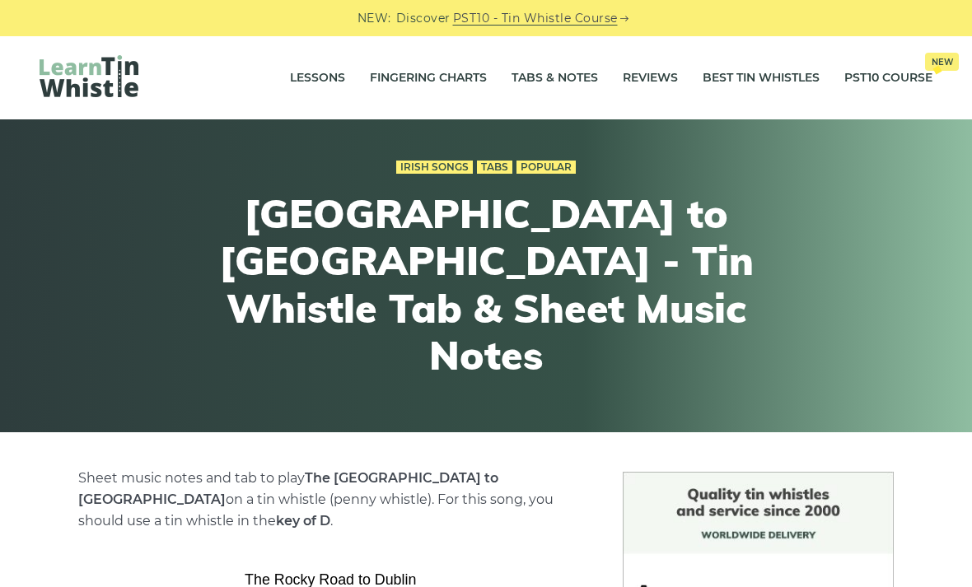  I want to click on span: New, so click(942, 62).